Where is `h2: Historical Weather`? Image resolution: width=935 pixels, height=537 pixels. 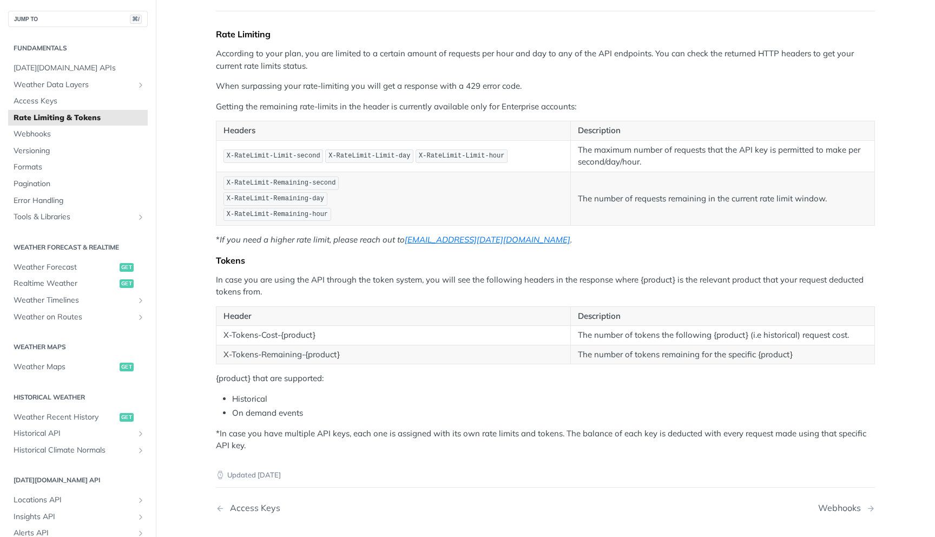 h2: Historical Weather is located at coordinates (78, 397).